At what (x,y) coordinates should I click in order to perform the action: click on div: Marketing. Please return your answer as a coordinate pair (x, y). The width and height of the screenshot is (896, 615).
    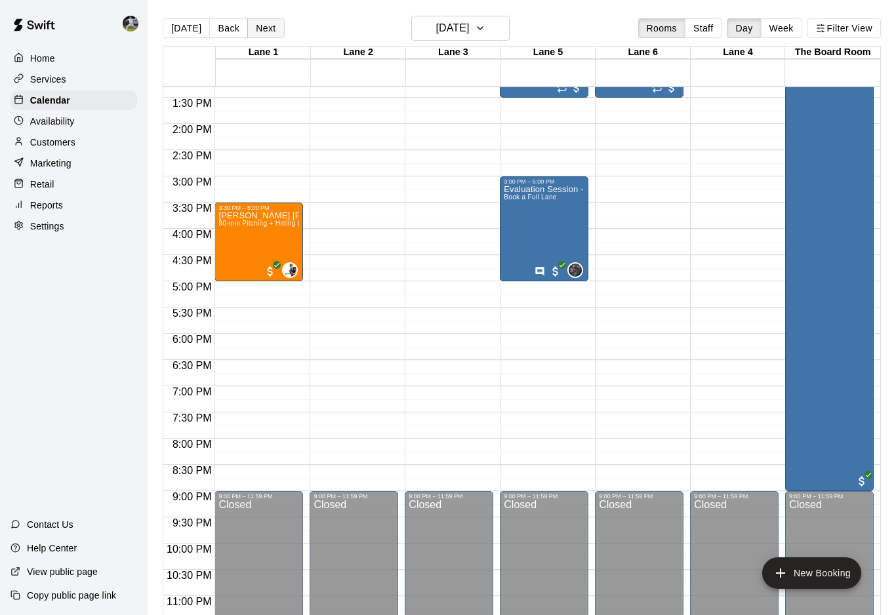
    Looking at the image, I should click on (73, 163).